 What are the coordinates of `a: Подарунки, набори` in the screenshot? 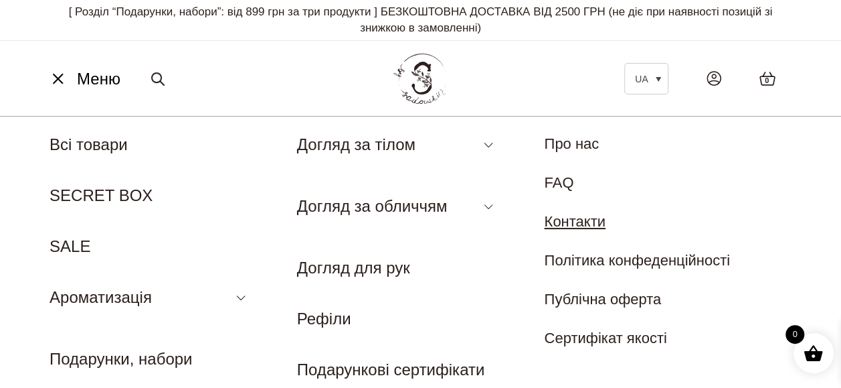 It's located at (120, 358).